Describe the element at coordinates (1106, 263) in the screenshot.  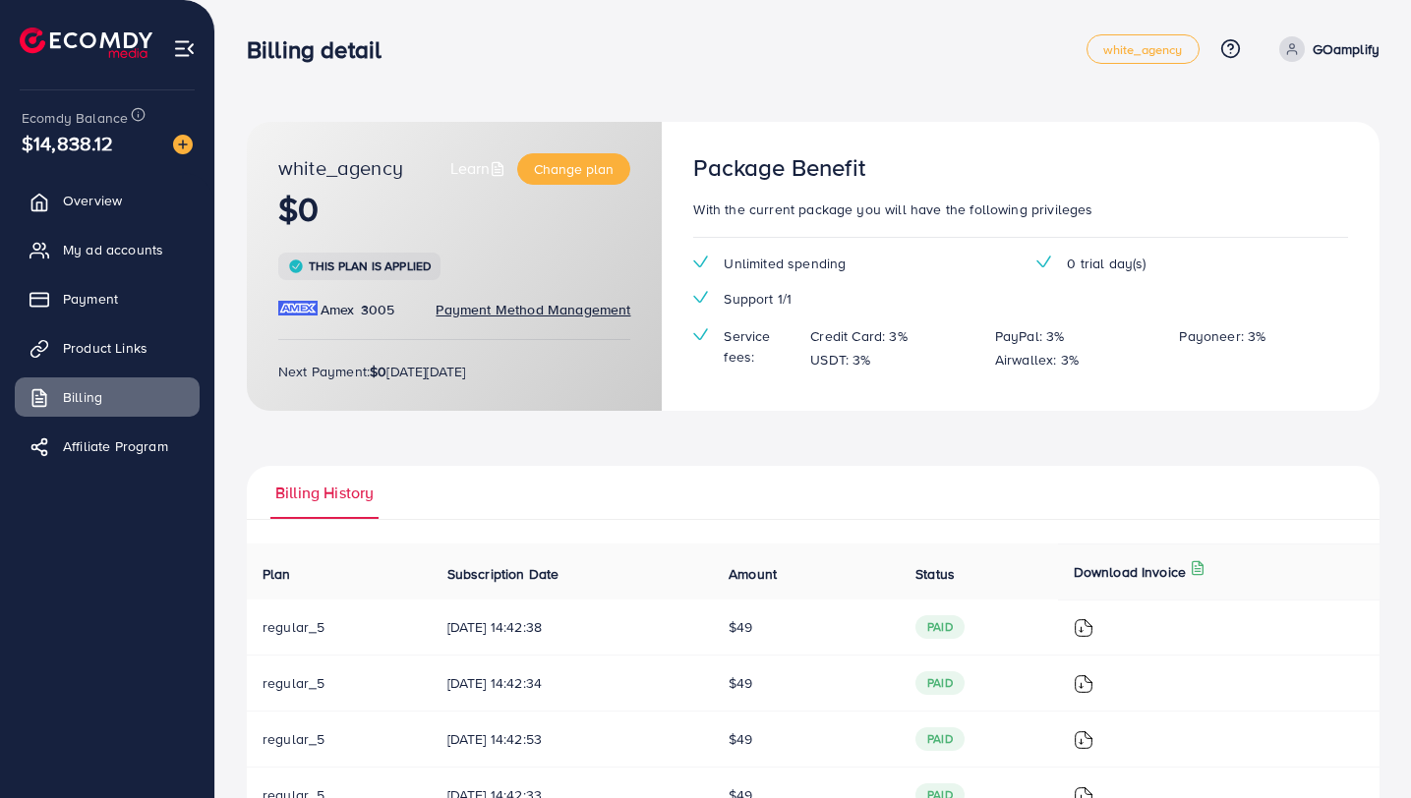
I see `span: 0 trial day(s)` at that location.